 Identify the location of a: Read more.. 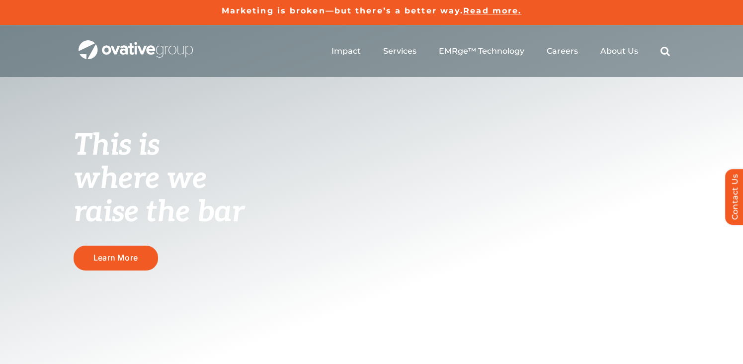
(492, 10).